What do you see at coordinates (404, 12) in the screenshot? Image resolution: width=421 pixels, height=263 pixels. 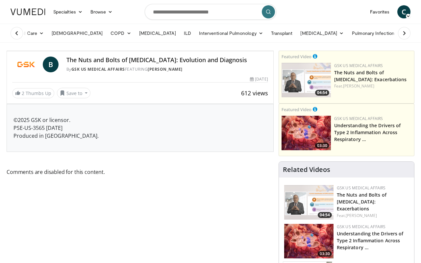 I see `span: C` at bounding box center [404, 12].